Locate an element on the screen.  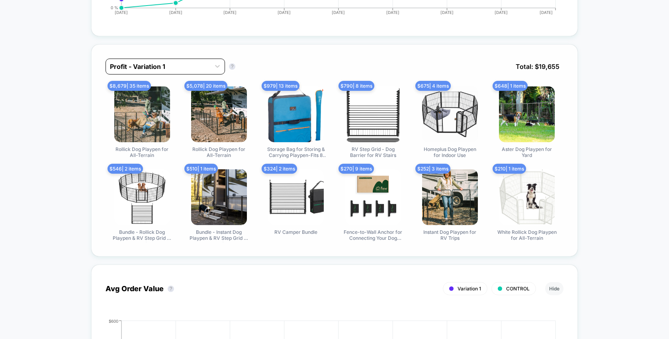
span: CONTROL is located at coordinates (518, 288).